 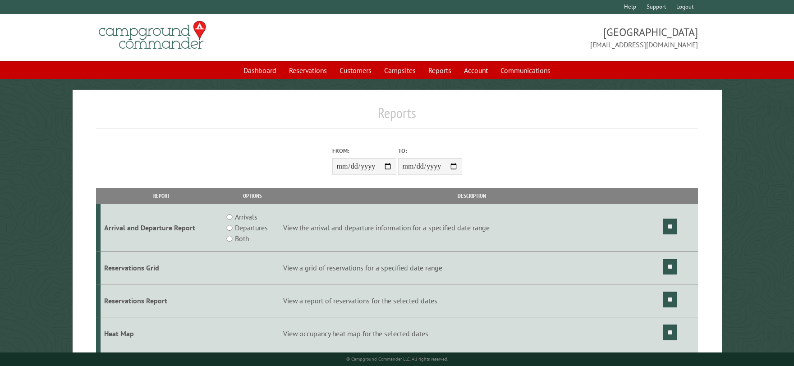 I want to click on small: © Campground Commander LLC. All rights reserved., so click(x=397, y=359).